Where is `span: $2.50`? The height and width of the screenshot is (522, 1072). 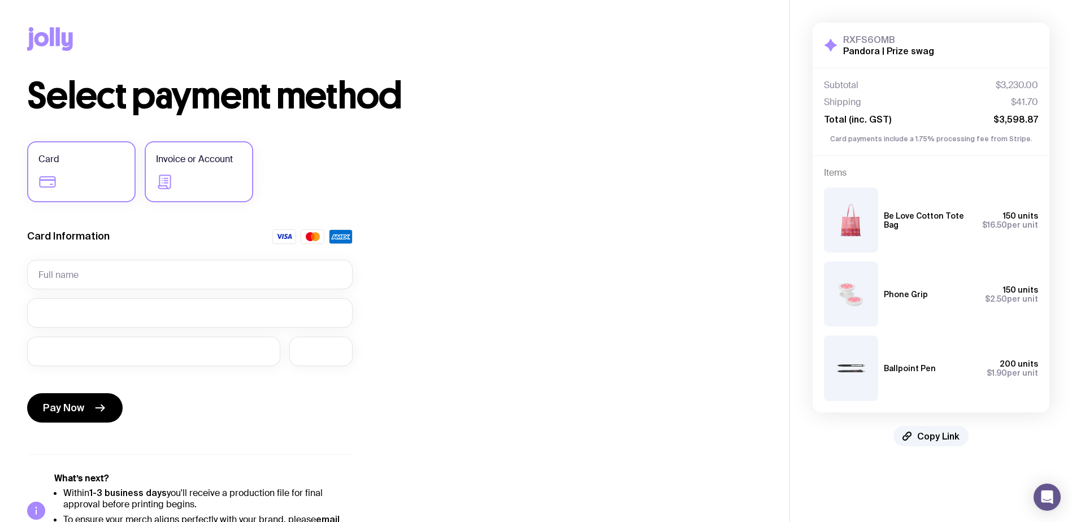
span: $2.50 is located at coordinates (996, 299).